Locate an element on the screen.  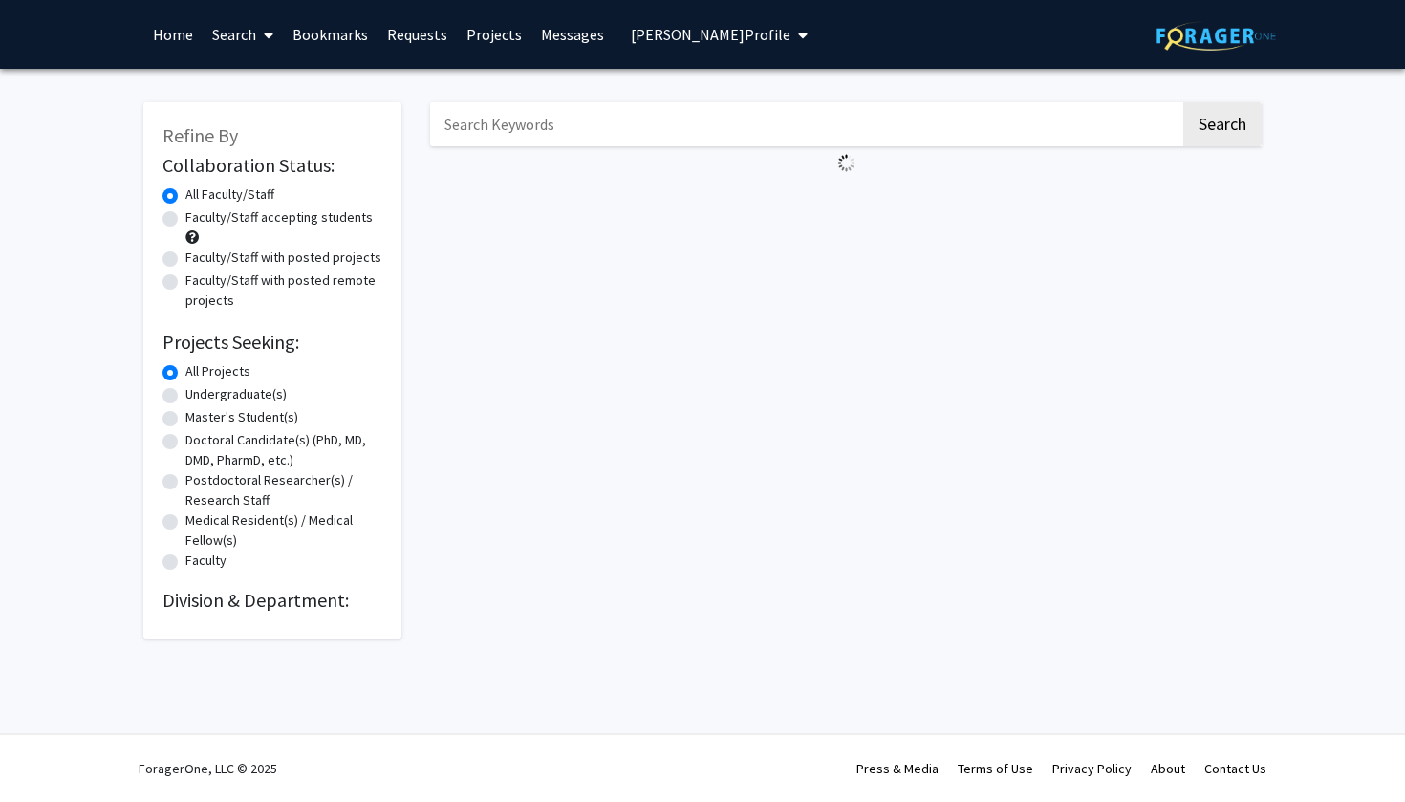
nav: Page navigation is located at coordinates (846, 202).